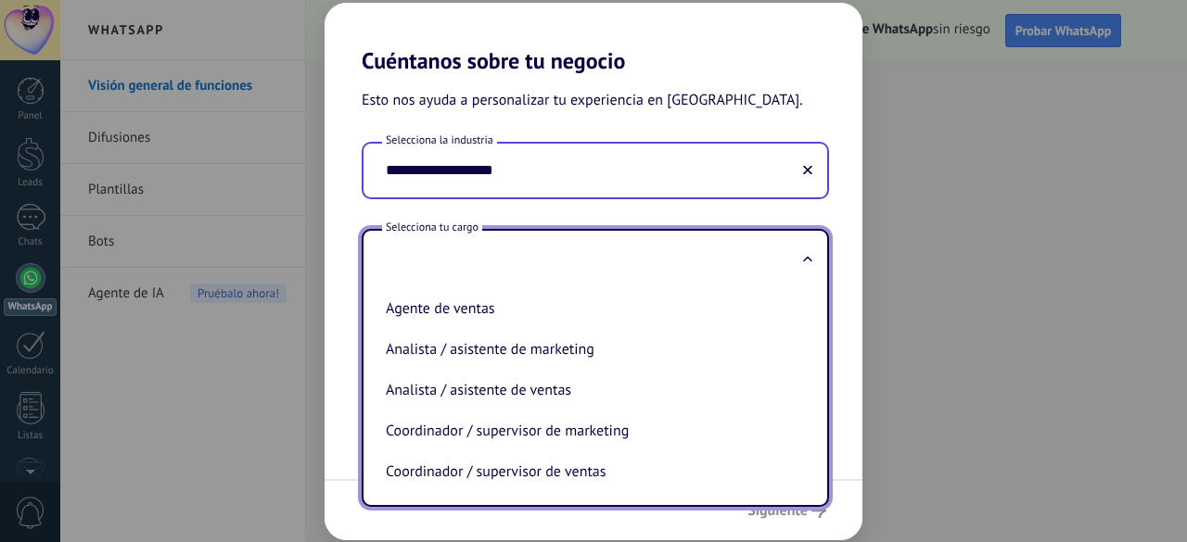 Image resolution: width=1187 pixels, height=542 pixels. Describe the element at coordinates (592, 350) in the screenshot. I see `li: Analista / asistente de marketing` at that location.